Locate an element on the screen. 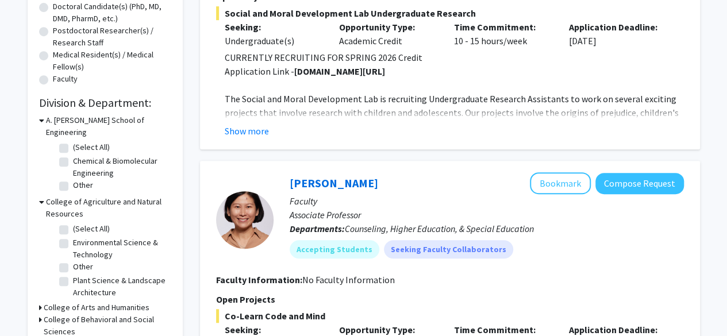  label: Plant Science & Landscape Architecture is located at coordinates (121, 287).